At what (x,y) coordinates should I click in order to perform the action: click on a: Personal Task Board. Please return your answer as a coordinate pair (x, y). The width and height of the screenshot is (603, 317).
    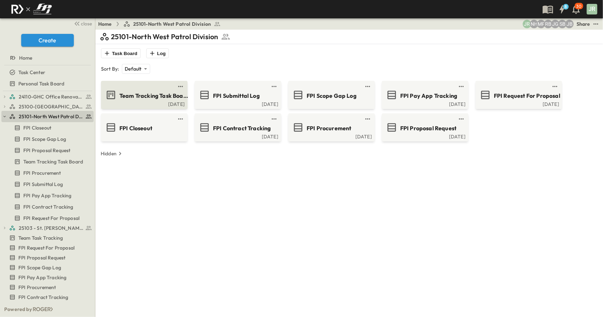
    Looking at the image, I should click on (47, 84).